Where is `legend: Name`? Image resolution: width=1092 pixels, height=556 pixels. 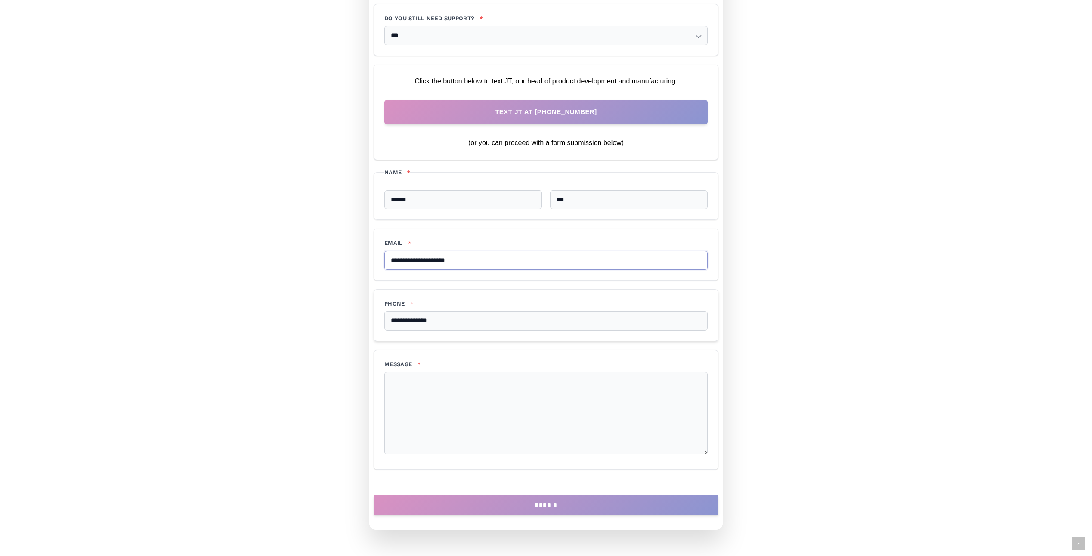 legend: Name is located at coordinates (397, 173).